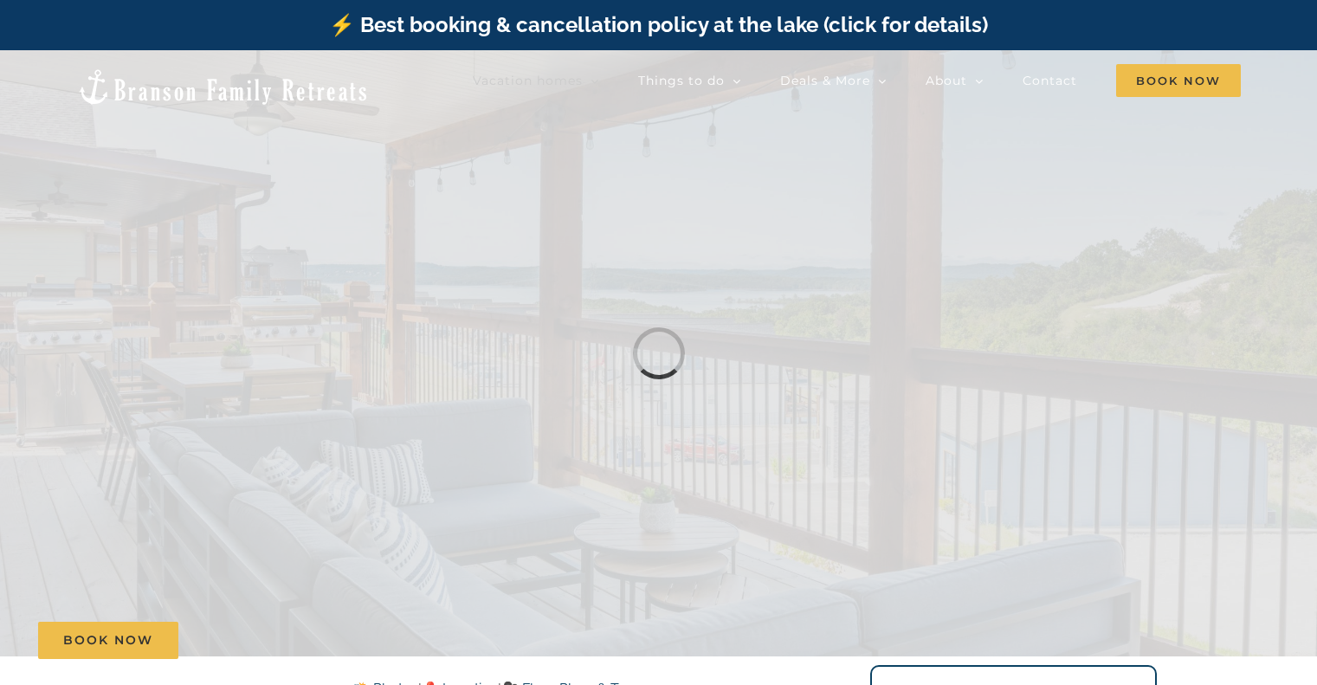  I want to click on span: Things to do, so click(681, 81).